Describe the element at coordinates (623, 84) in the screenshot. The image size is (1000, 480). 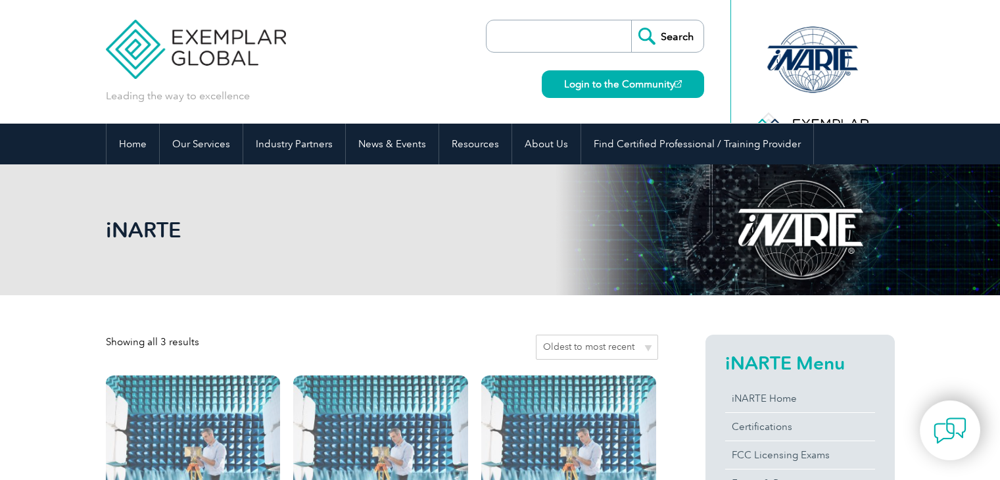
I see `a: Login to the Community` at that location.